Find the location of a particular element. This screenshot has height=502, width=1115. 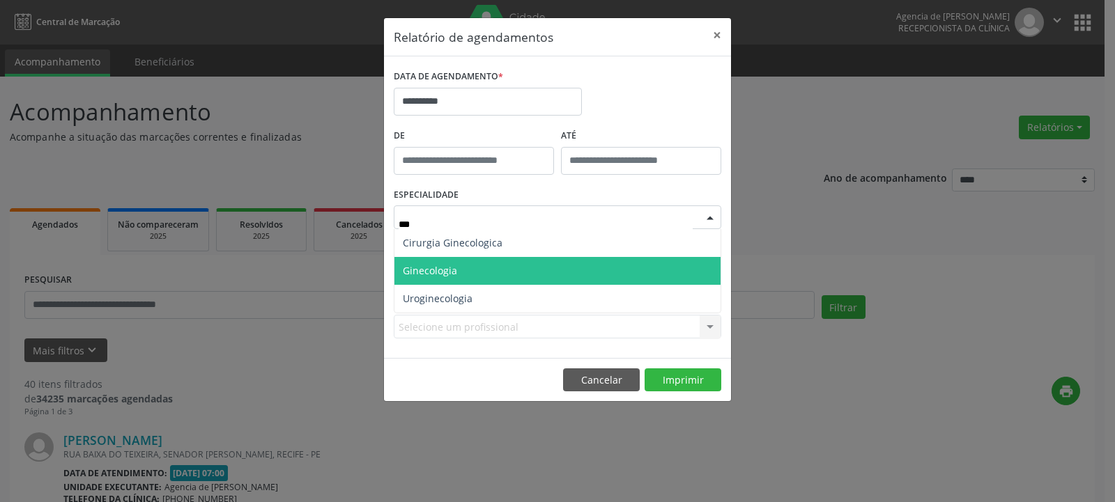

label: ATÉ is located at coordinates (641, 136).